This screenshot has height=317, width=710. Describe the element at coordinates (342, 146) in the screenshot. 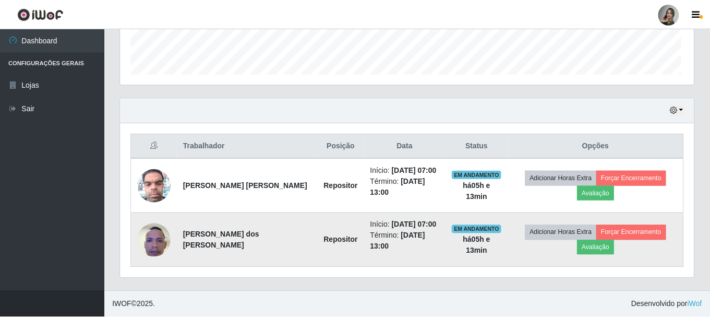

I see `th: Posição` at that location.